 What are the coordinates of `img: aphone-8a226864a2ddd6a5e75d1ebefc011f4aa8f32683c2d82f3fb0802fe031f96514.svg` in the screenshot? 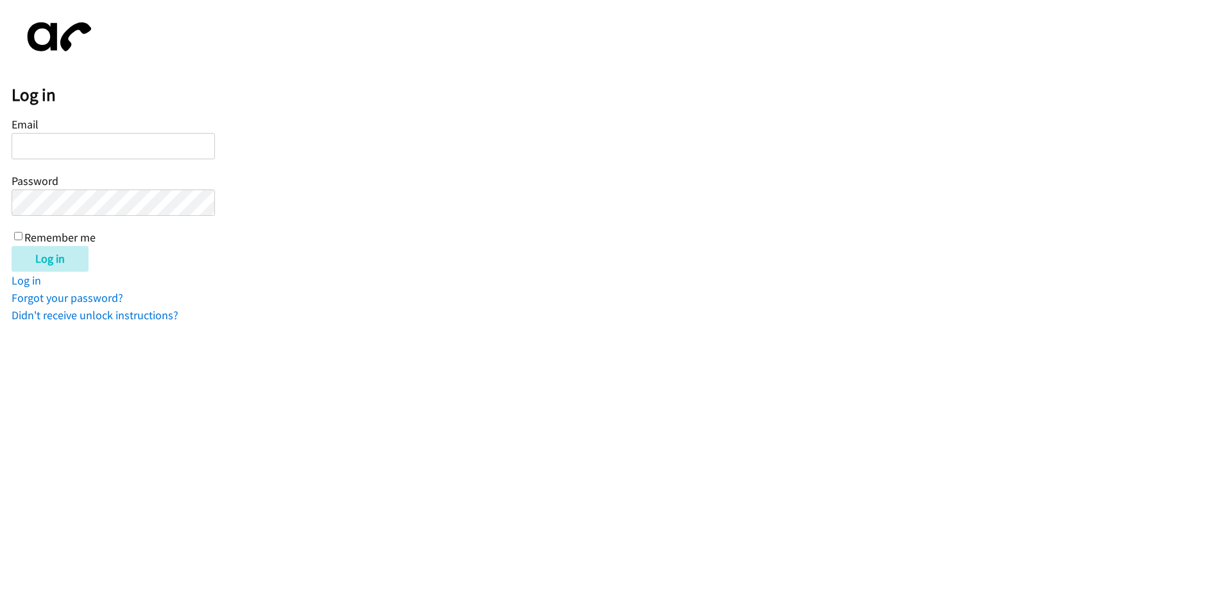 It's located at (56, 37).